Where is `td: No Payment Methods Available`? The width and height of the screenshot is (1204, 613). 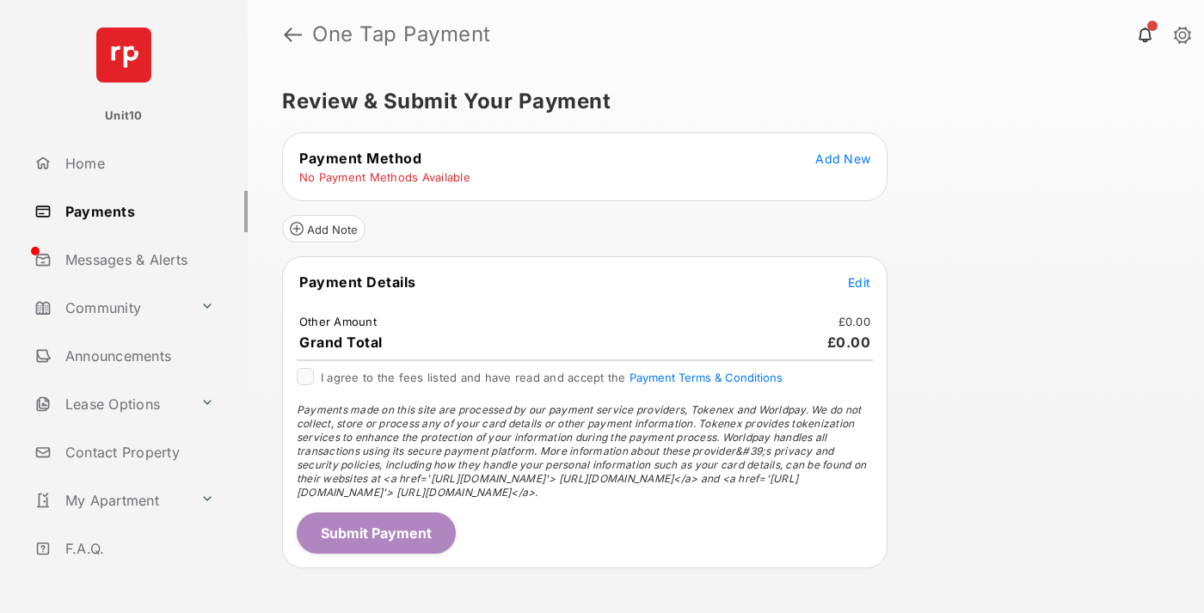
td: No Payment Methods Available is located at coordinates (384, 177).